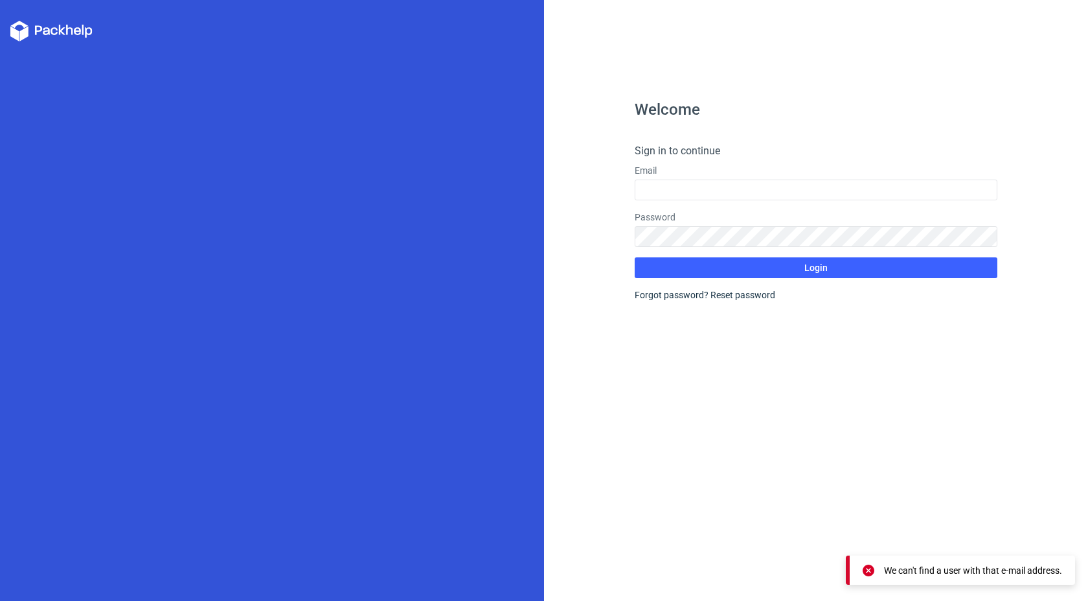 The image size is (1088, 601). What do you see at coordinates (816, 170) in the screenshot?
I see `label: Email` at bounding box center [816, 170].